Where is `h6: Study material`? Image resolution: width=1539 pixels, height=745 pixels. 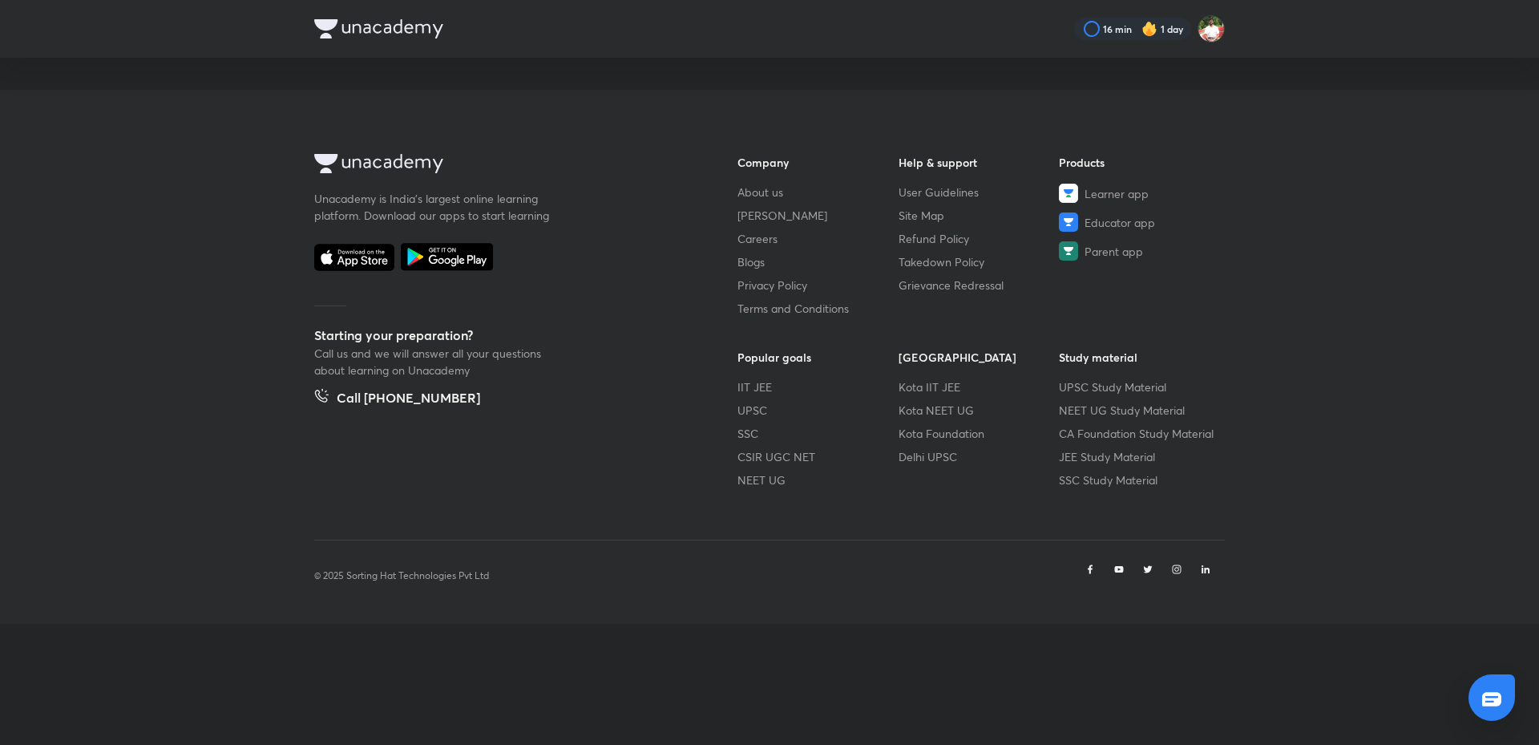 h6: Study material is located at coordinates (1139, 357).